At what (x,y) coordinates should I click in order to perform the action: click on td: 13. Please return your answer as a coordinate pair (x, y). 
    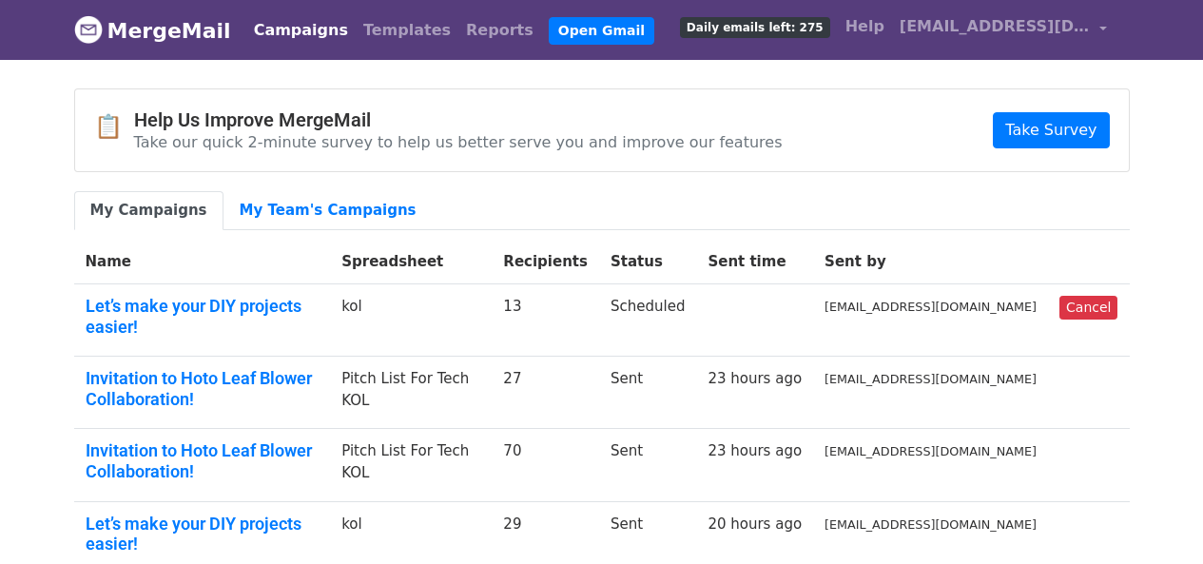
    Looking at the image, I should click on (545, 320).